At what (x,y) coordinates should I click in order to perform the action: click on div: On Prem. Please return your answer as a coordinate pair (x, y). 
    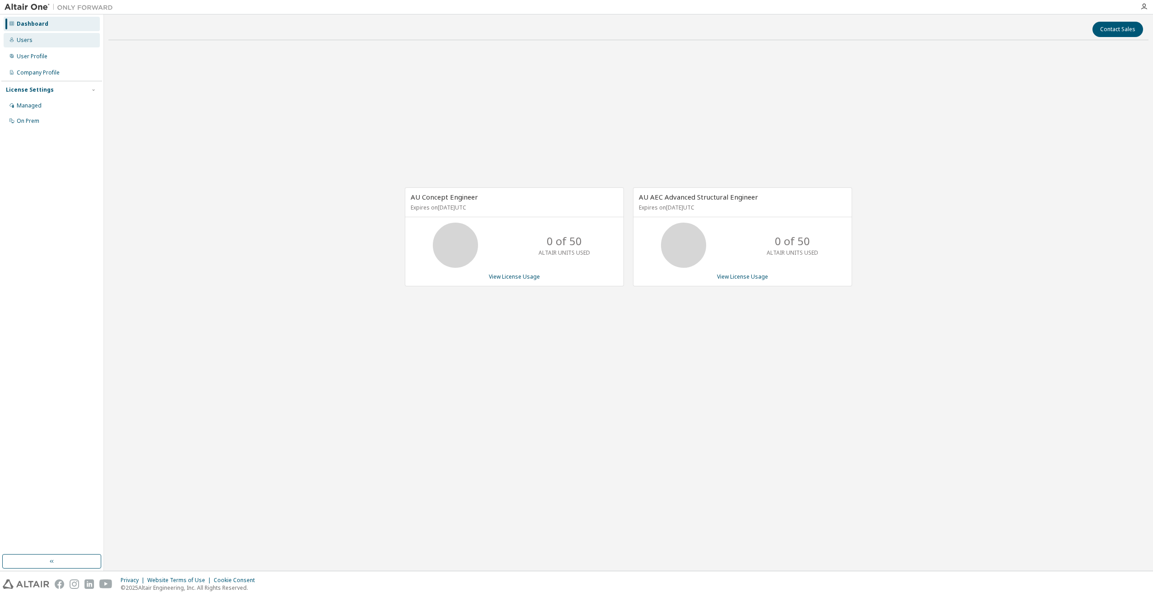
    Looking at the image, I should click on (28, 121).